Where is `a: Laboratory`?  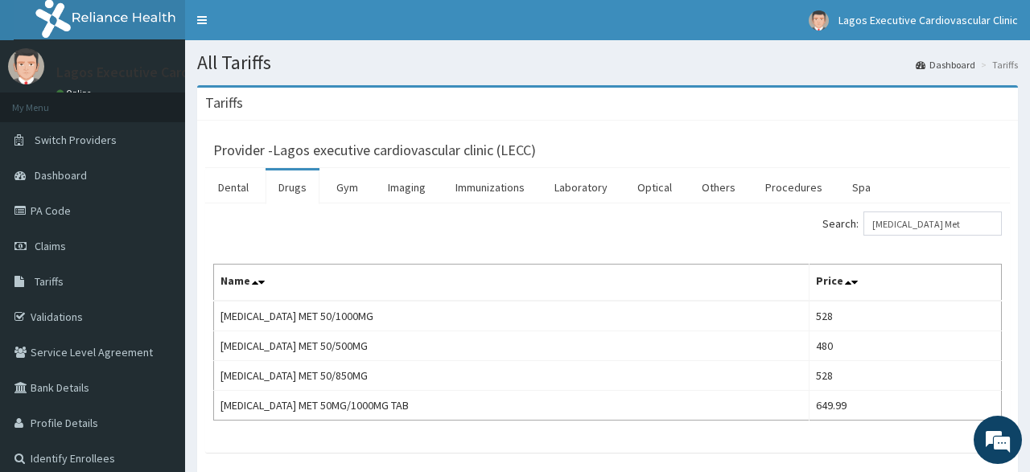 a: Laboratory is located at coordinates (581, 188).